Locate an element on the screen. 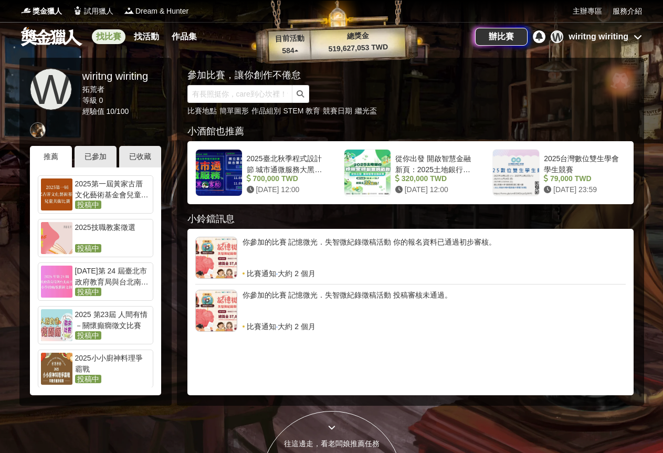  span: 經驗值 is located at coordinates (93, 111).